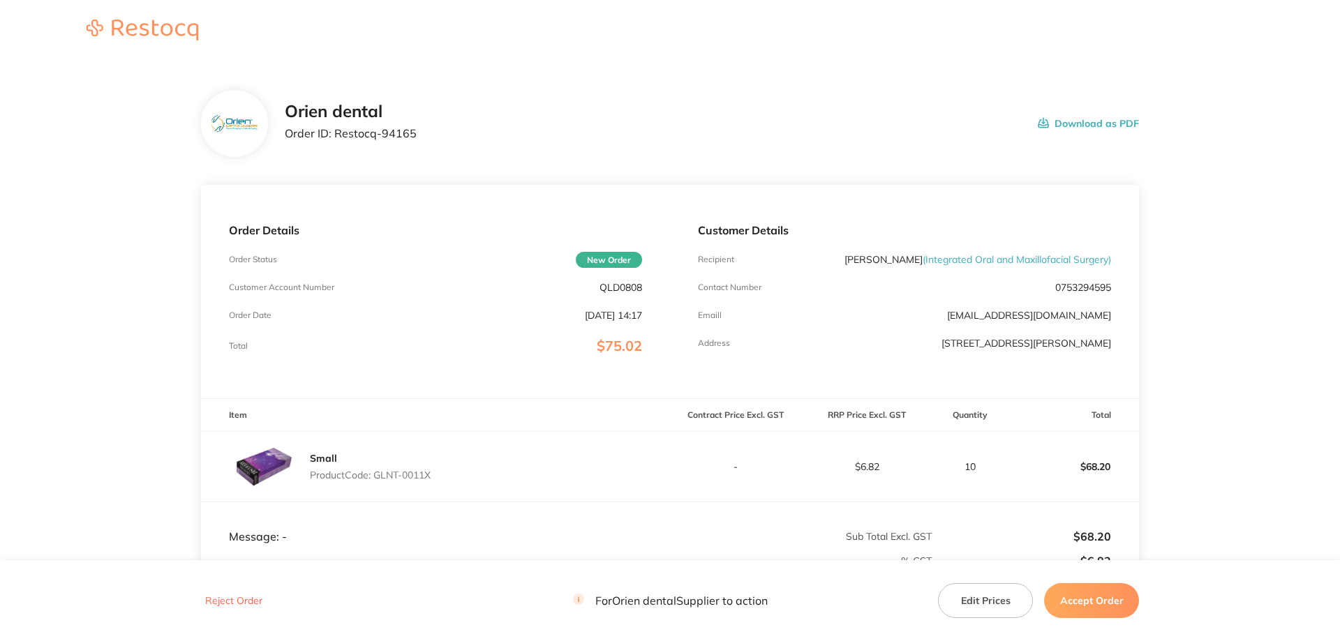  I want to click on p: Order ID: Restocq- 94165, so click(350, 133).